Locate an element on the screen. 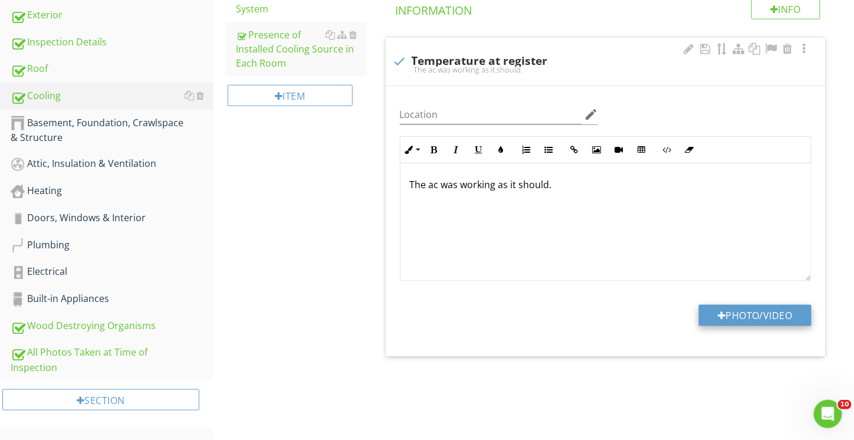 The width and height of the screenshot is (854, 440). button: Insert Table is located at coordinates (642, 150).